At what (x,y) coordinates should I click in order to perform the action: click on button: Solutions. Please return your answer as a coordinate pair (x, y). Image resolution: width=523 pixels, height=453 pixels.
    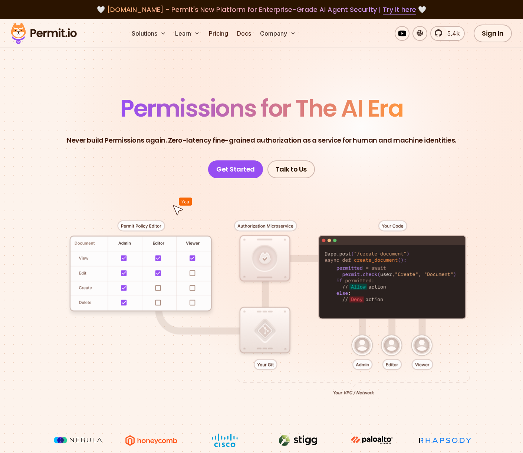
    Looking at the image, I should click on (149, 33).